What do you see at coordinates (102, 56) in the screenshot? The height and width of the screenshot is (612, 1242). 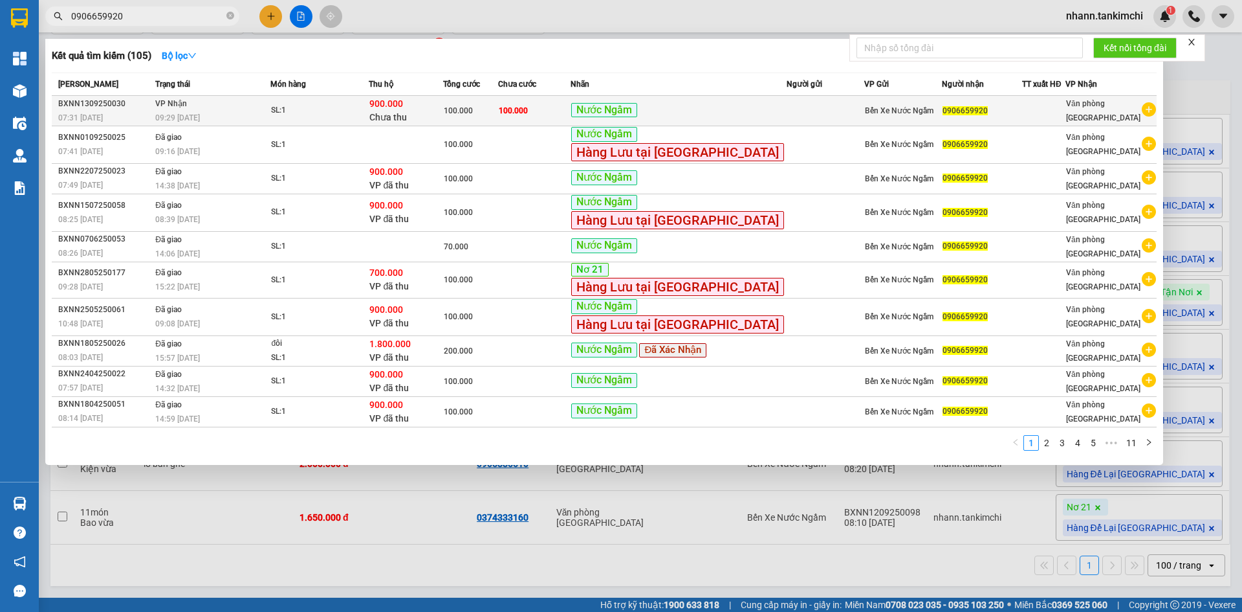 I see `h3: Kết quả tìm kiếm ( 105 )` at bounding box center [102, 56].